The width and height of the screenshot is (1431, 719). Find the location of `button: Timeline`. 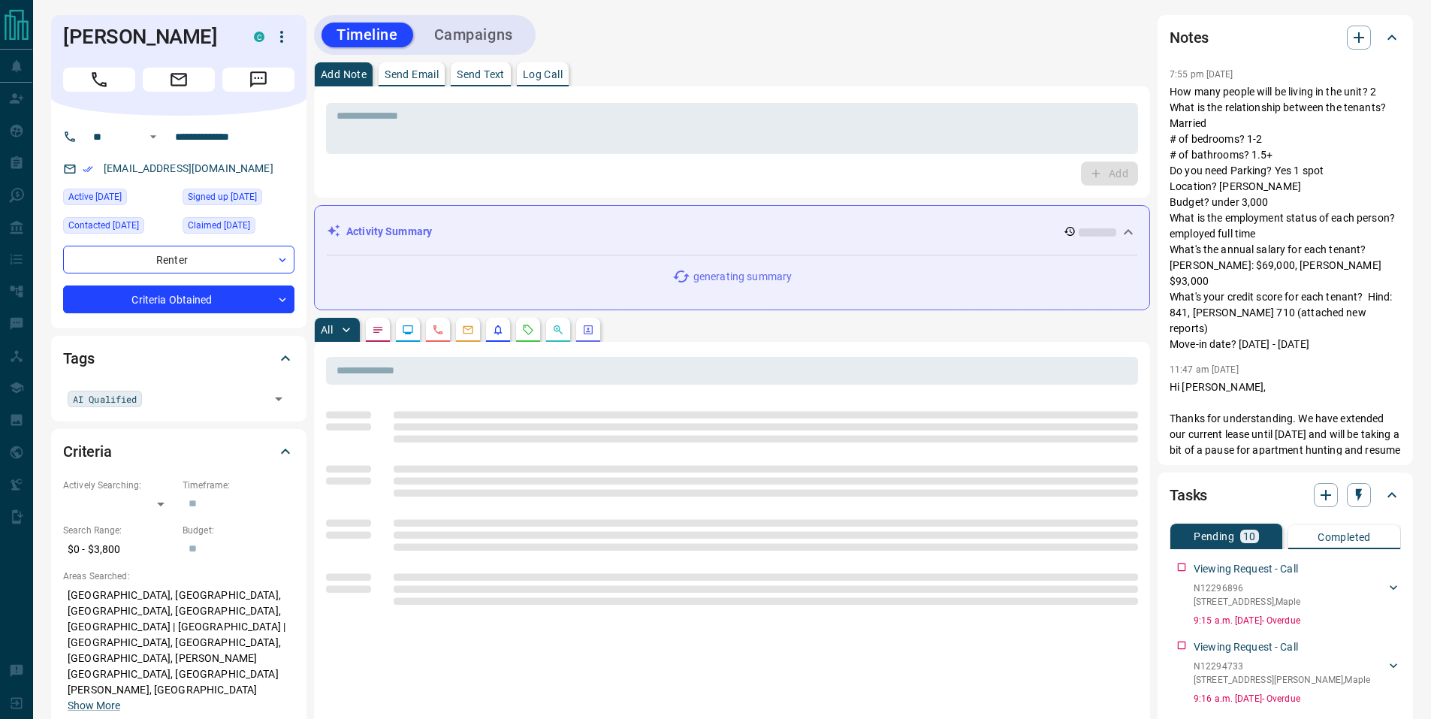

button: Timeline is located at coordinates (367, 35).